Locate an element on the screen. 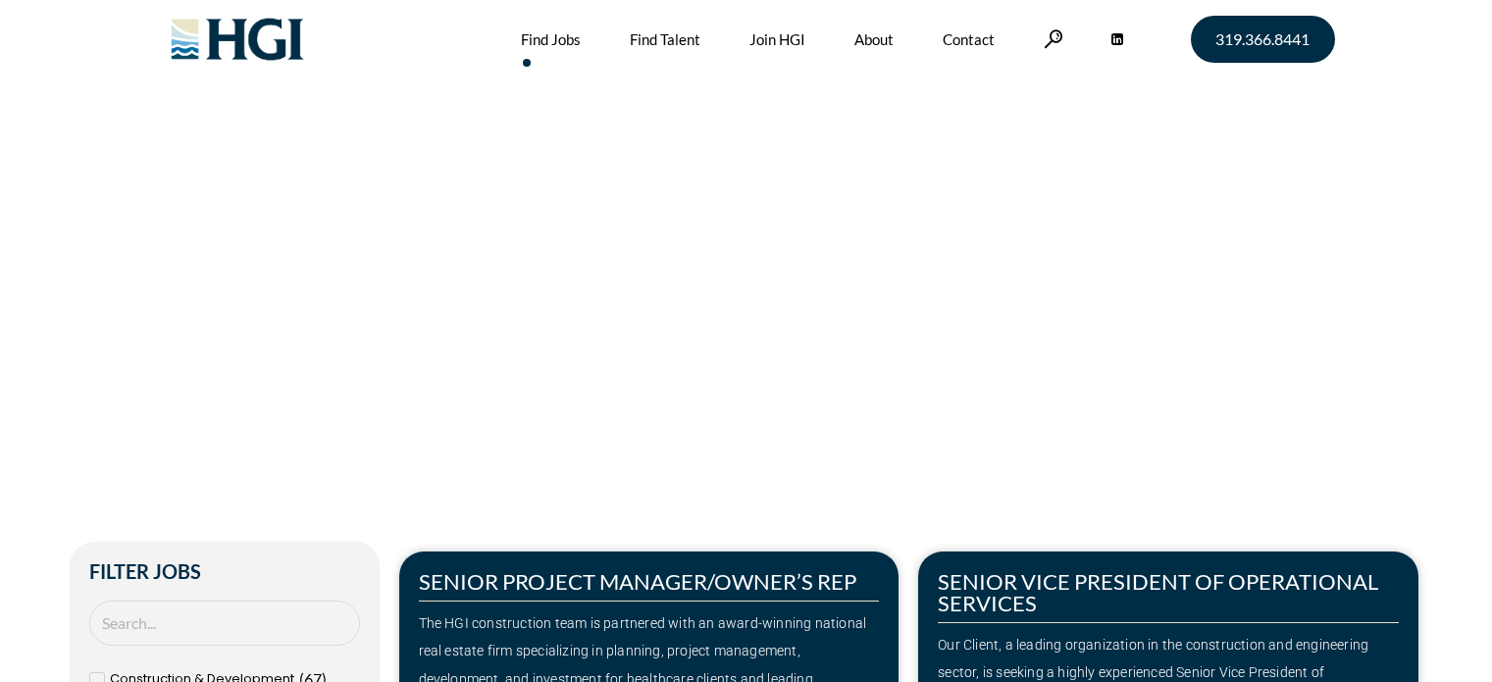  h2: Filter Jobs is located at coordinates (225, 571).